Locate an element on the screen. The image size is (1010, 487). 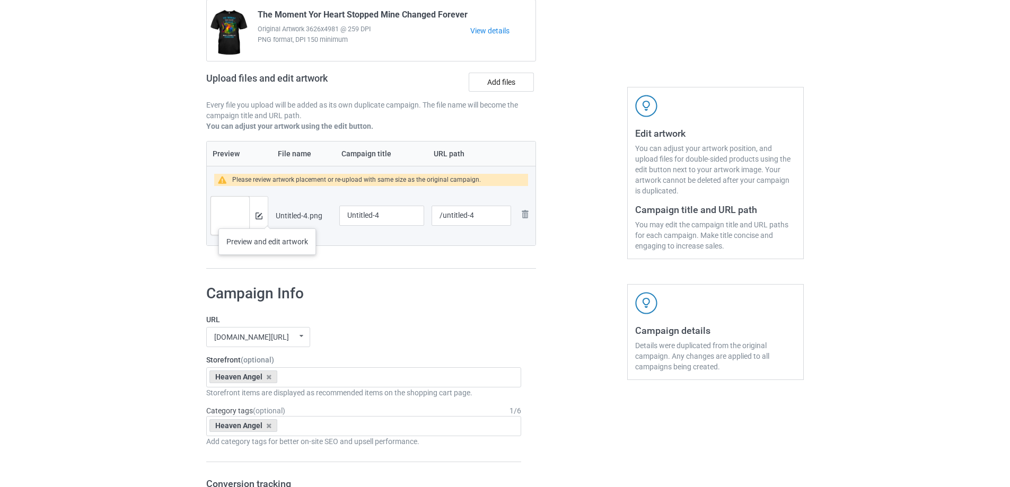
a: View details is located at coordinates (503, 31).